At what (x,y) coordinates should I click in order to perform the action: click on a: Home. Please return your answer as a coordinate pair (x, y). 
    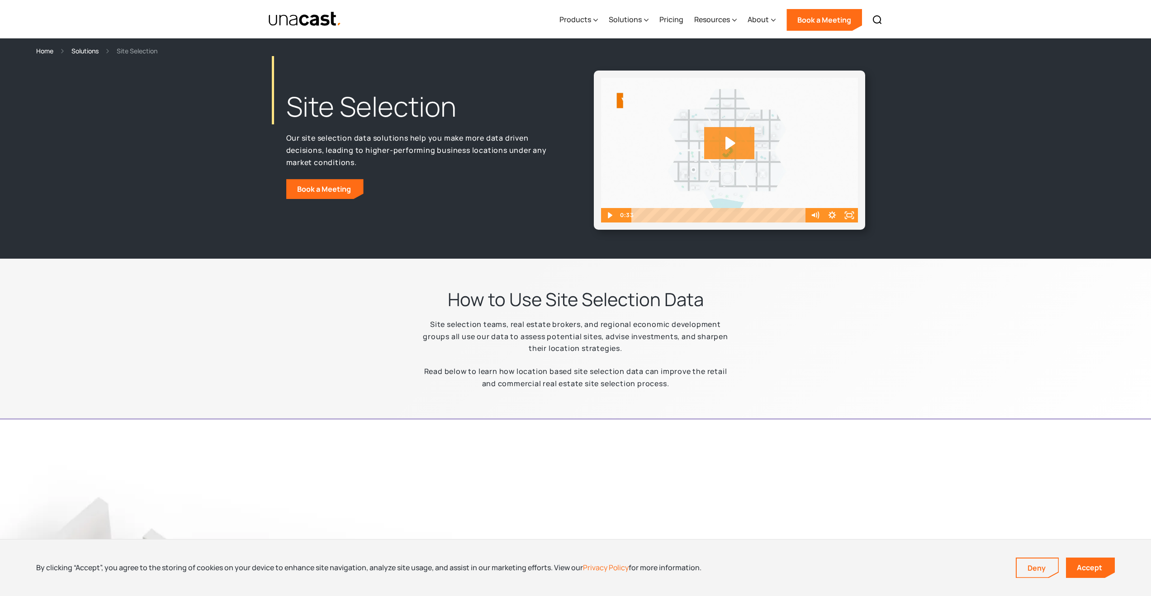
    Looking at the image, I should click on (45, 51).